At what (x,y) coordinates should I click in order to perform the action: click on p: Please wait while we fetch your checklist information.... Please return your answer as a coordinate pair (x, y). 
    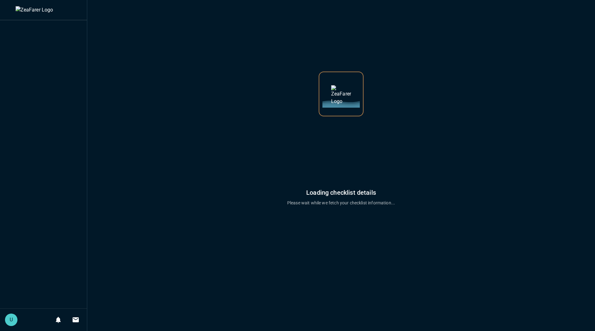
    Looking at the image, I should click on (341, 203).